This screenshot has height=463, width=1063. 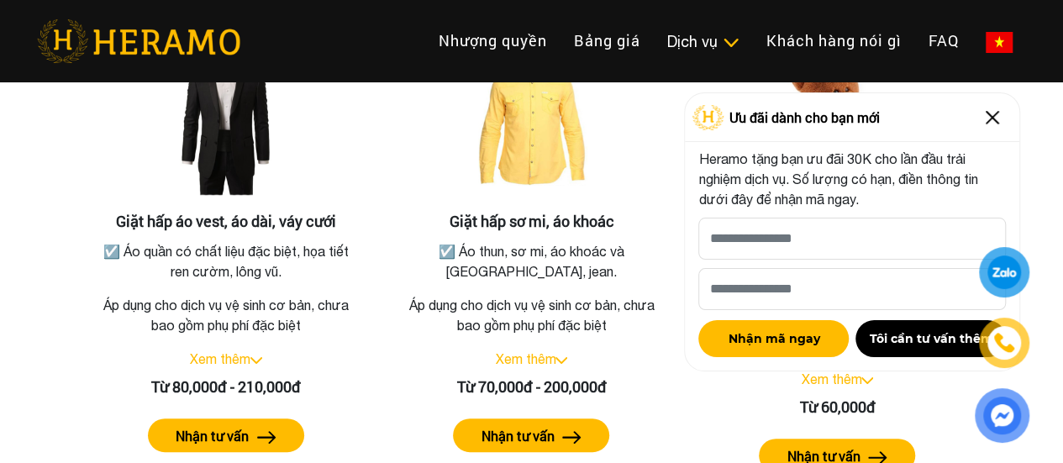 What do you see at coordinates (226, 222) in the screenshot?
I see `h3: Giặt hấp áo vest, áo dài, váy cưới` at bounding box center [226, 222].